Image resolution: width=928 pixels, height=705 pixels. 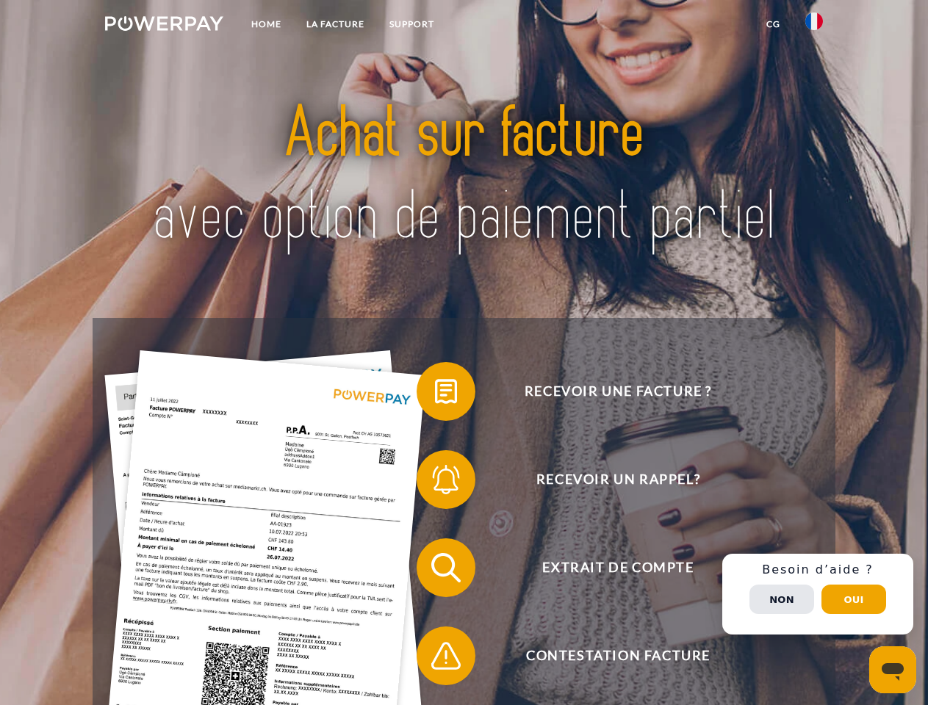 What do you see at coordinates (854, 599) in the screenshot?
I see `button: Oui` at bounding box center [854, 599].